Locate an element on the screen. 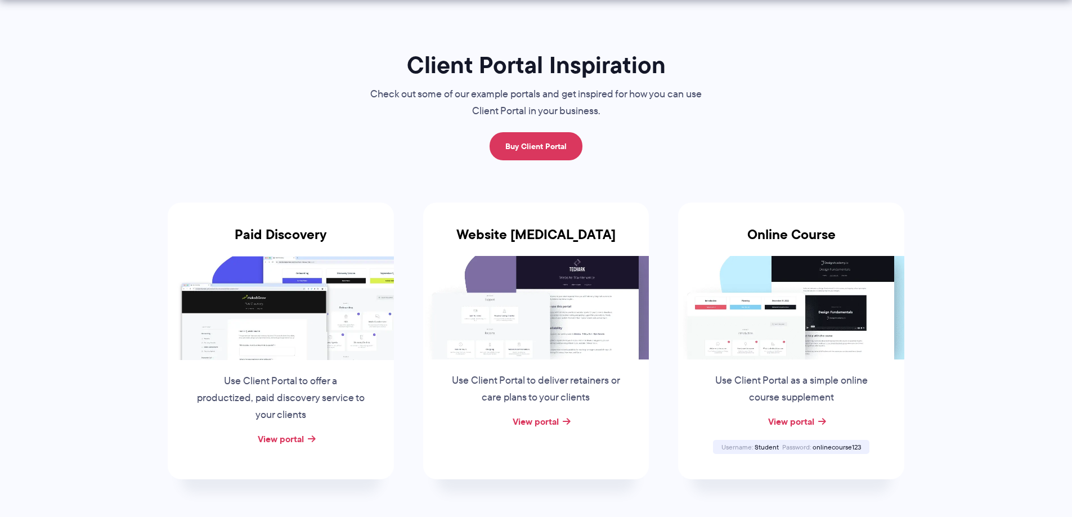 The width and height of the screenshot is (1072, 517). a: Buy Client Portal is located at coordinates (536, 146).